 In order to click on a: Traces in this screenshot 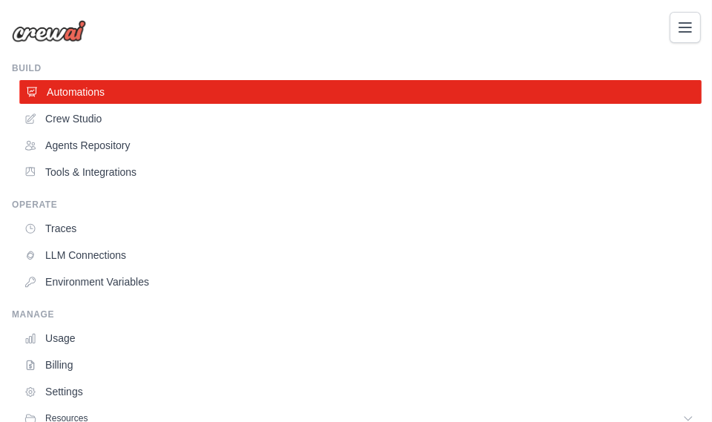, I will do `click(358, 228)`.